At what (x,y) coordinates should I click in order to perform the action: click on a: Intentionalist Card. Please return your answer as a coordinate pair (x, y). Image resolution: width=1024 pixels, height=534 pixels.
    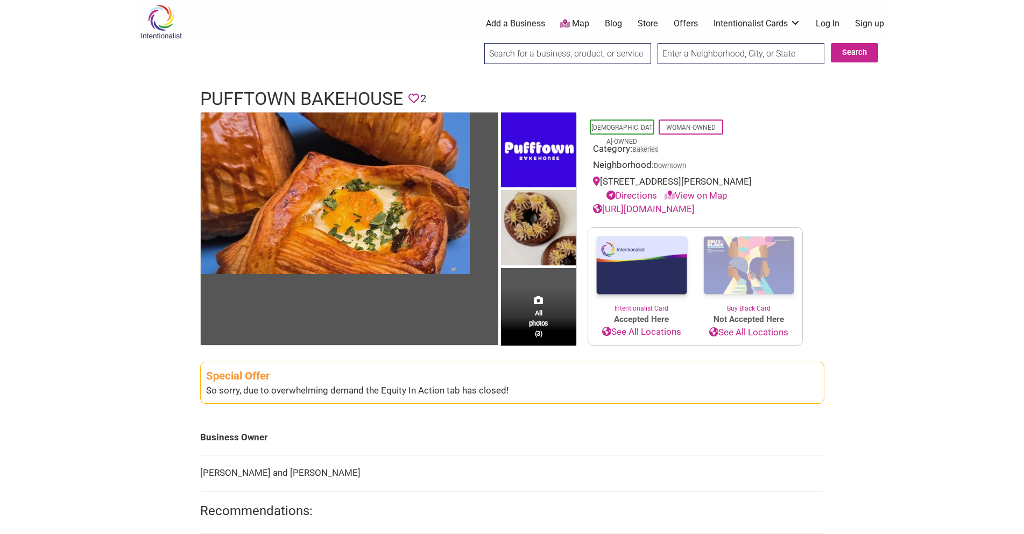
    Looking at the image, I should click on (642, 270).